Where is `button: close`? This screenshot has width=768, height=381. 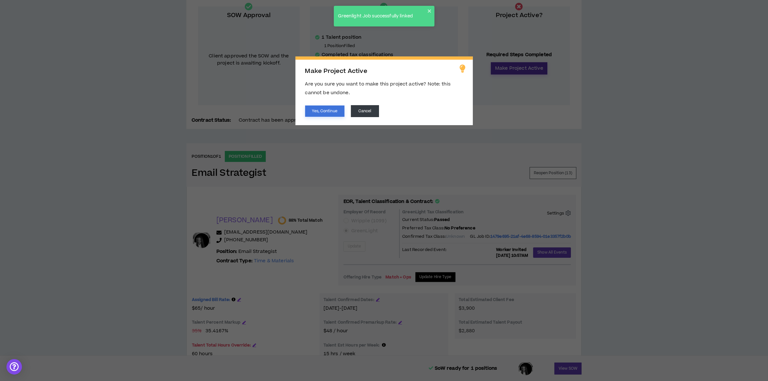
button: close is located at coordinates (430, 11).